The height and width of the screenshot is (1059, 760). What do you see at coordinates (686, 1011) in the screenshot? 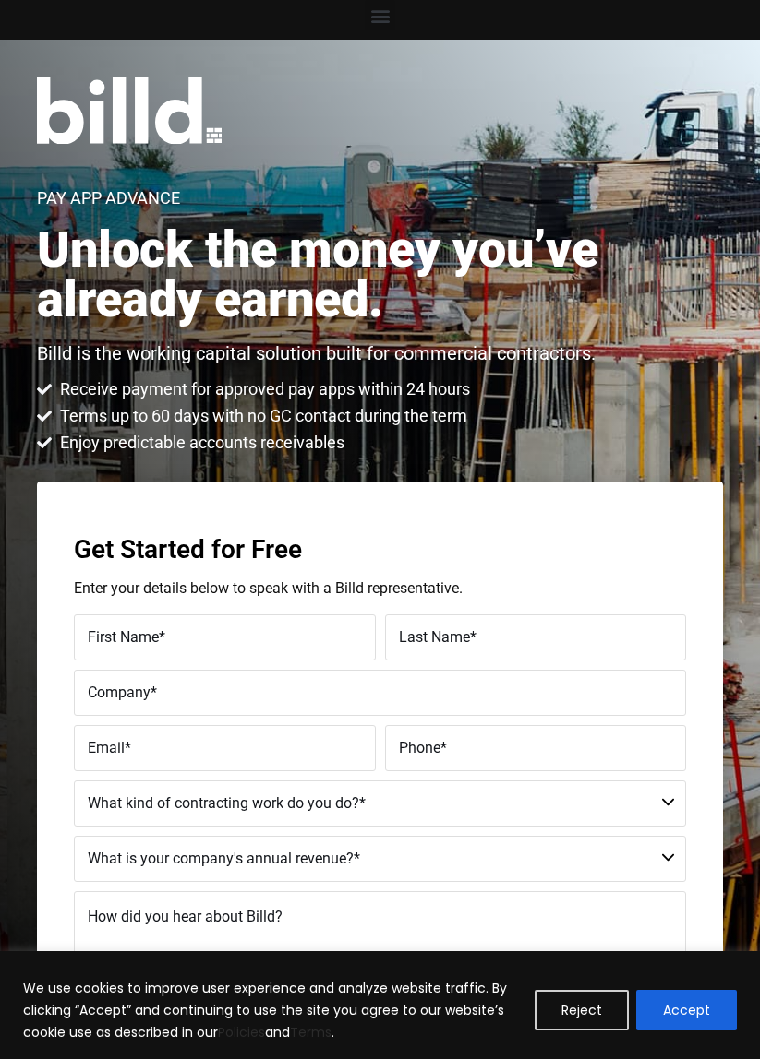
I see `button: Accept` at bounding box center [686, 1011].